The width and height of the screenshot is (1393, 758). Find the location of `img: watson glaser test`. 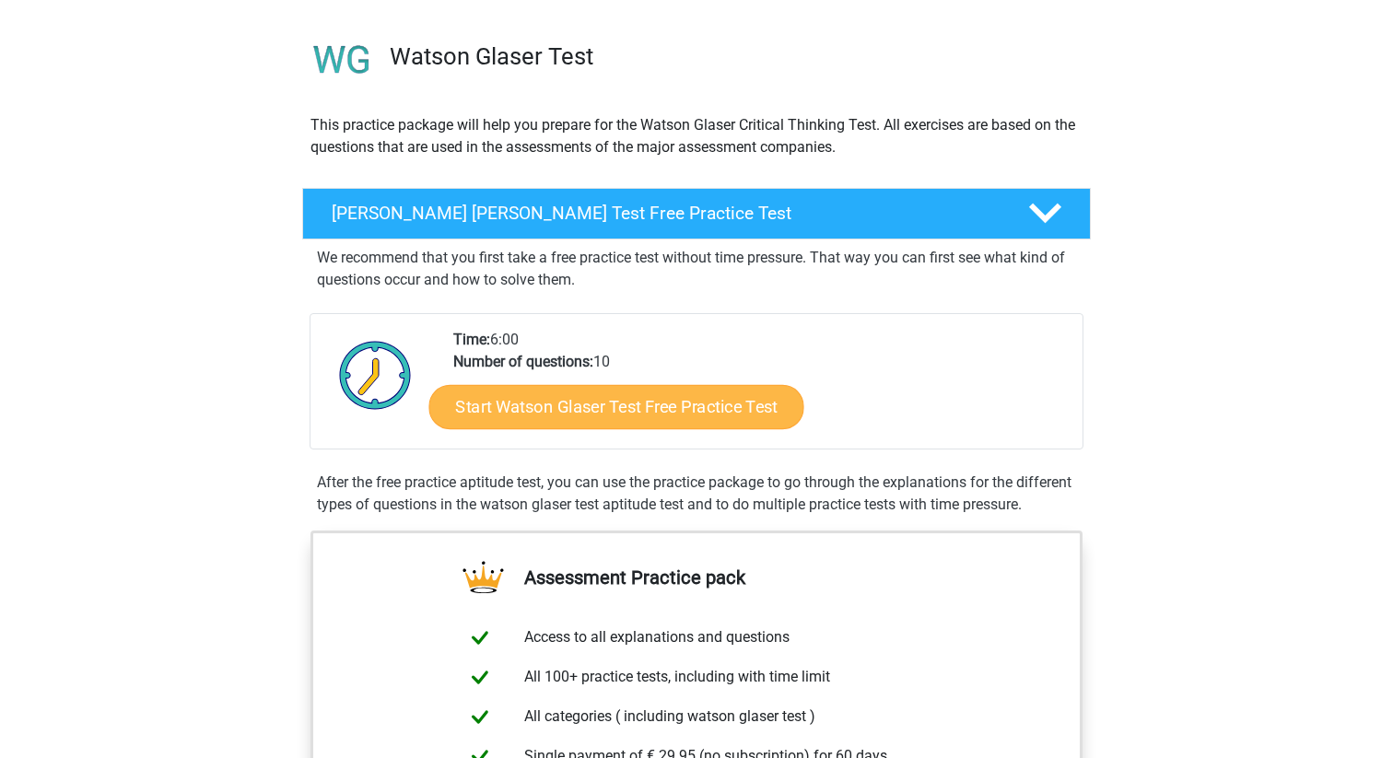

img: watson glaser test is located at coordinates (342, 60).